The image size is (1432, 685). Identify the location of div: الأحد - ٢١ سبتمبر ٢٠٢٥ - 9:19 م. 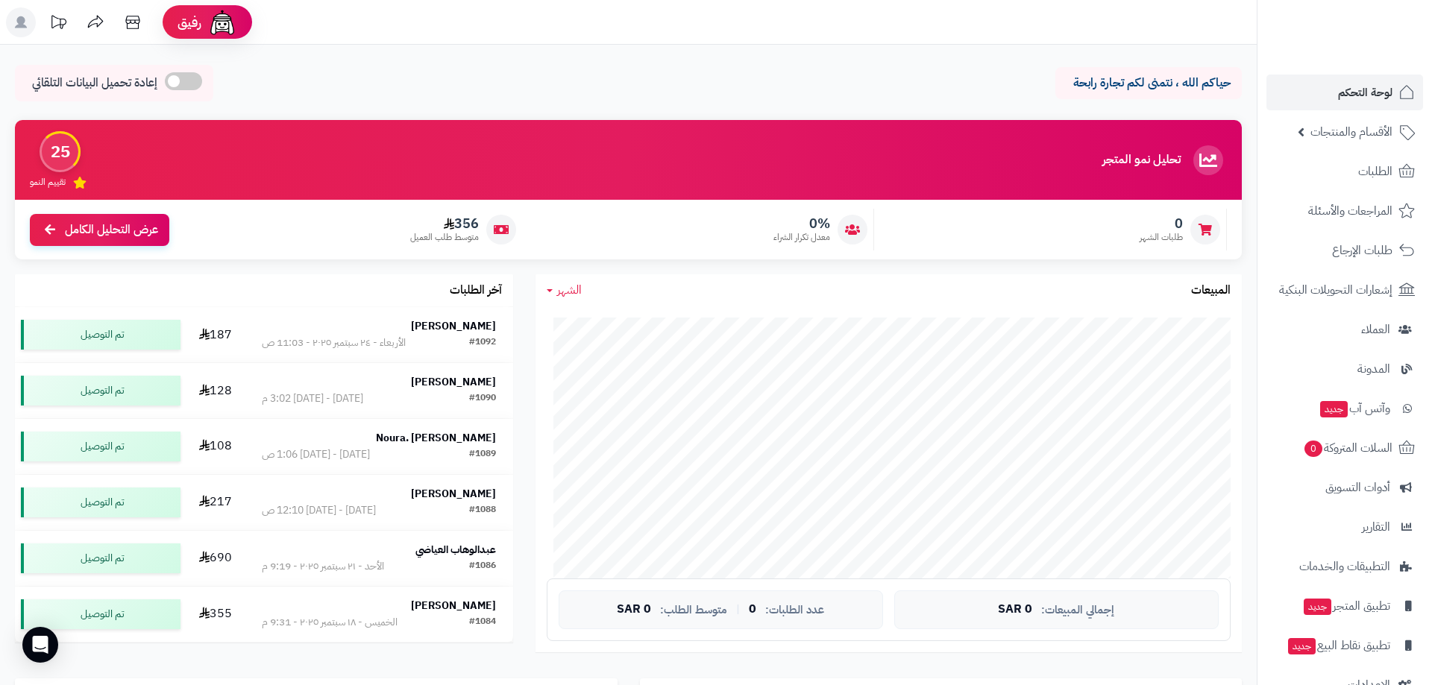
(323, 567).